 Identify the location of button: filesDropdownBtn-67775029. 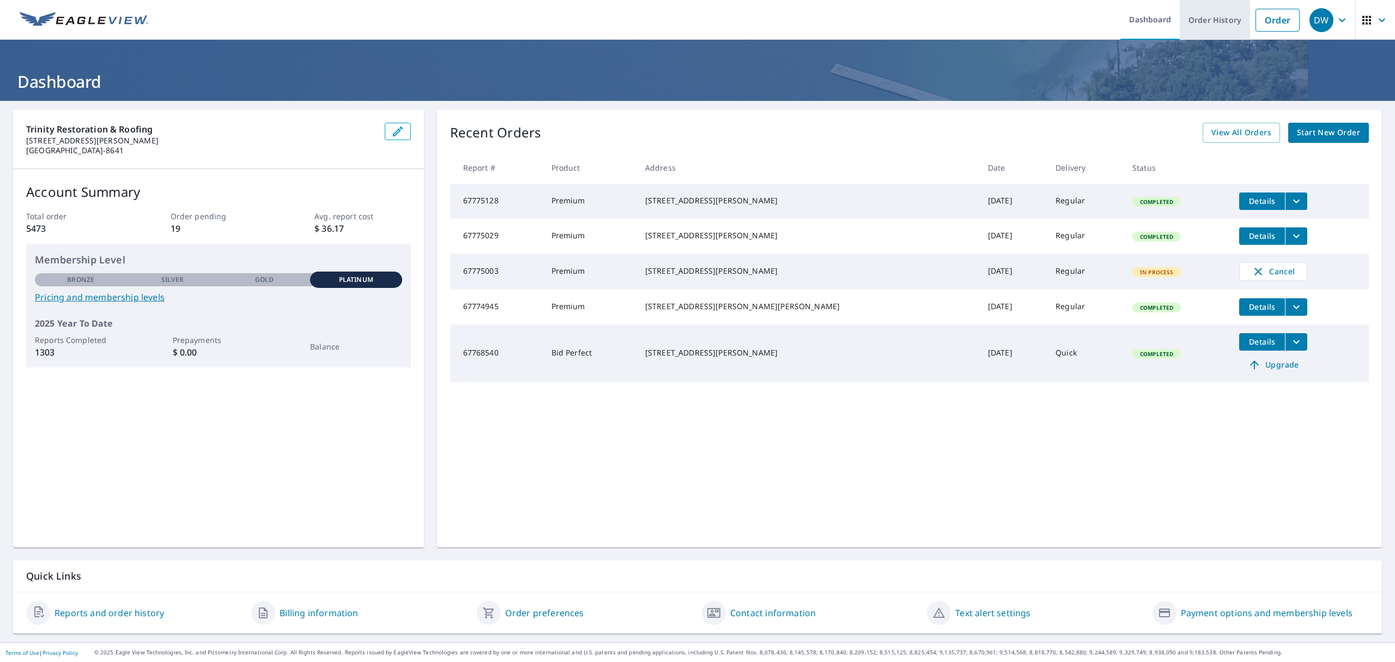
(1296, 236).